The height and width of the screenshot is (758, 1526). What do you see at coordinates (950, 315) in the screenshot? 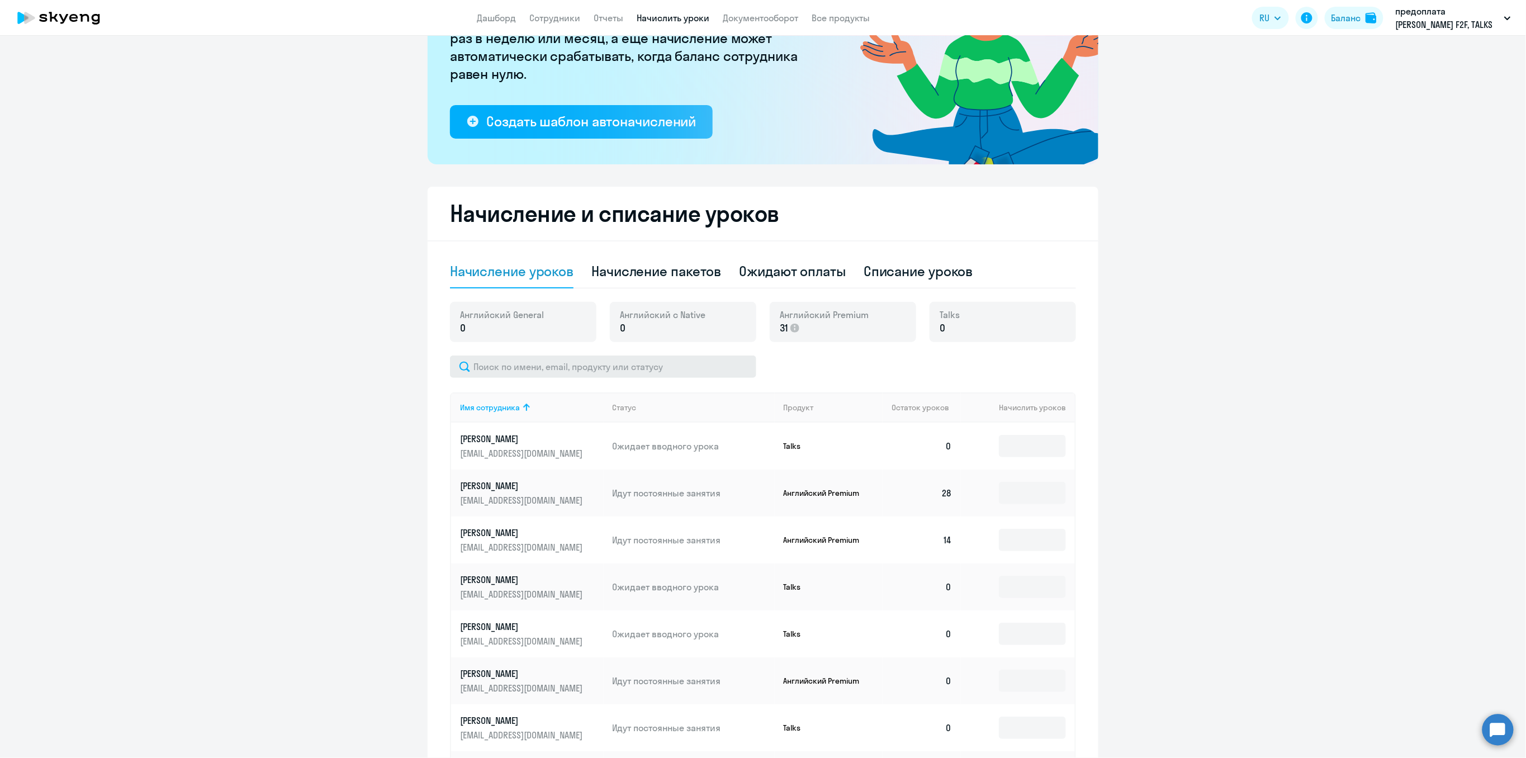
I see `span: Talks` at bounding box center [950, 315].